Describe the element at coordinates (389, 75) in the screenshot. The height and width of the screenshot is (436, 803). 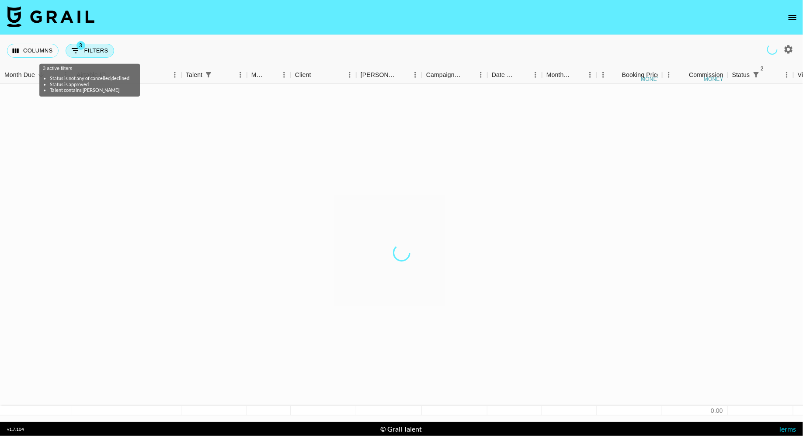
I see `div: Booker` at that location.